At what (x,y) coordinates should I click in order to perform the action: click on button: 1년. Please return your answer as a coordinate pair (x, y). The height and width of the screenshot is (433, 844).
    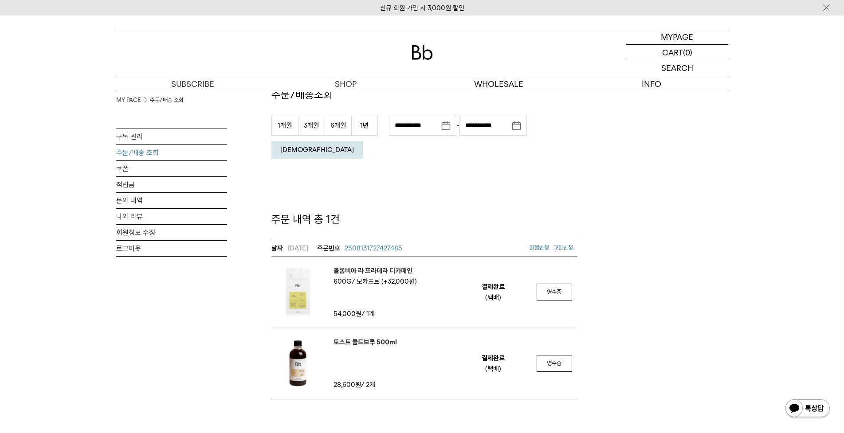
    Looking at the image, I should click on (365, 126).